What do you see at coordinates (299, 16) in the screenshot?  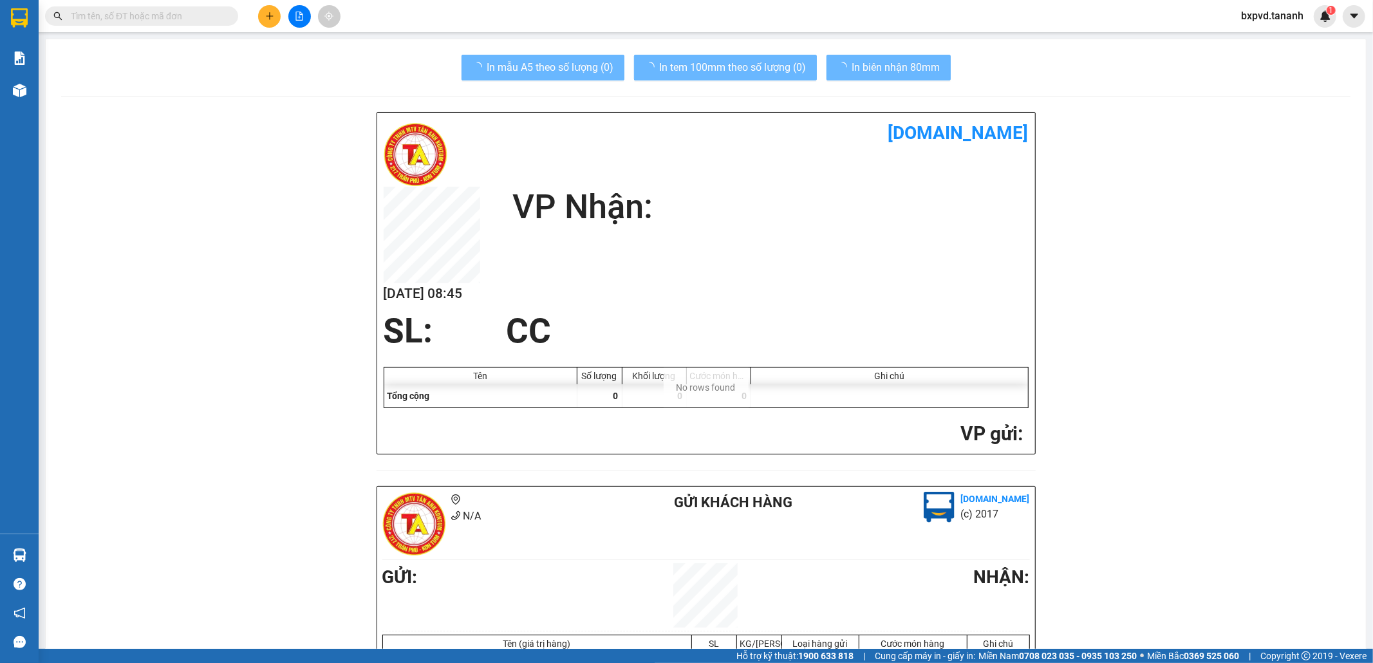 I see `button: file-add` at bounding box center [299, 16].